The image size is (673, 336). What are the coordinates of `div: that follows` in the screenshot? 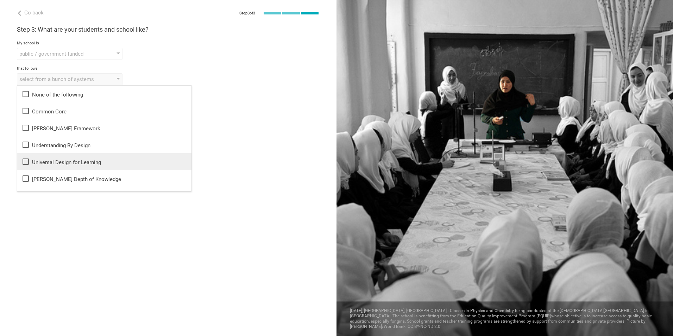 It's located at (168, 69).